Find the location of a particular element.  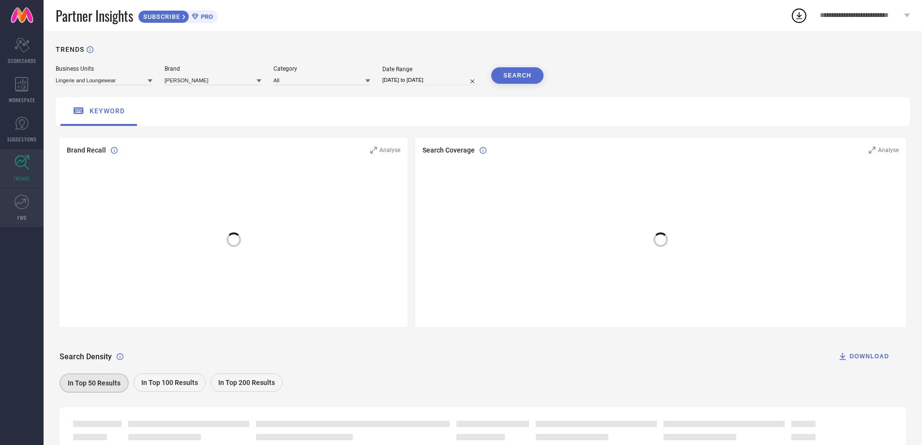

div: Open download list is located at coordinates (799, 15).